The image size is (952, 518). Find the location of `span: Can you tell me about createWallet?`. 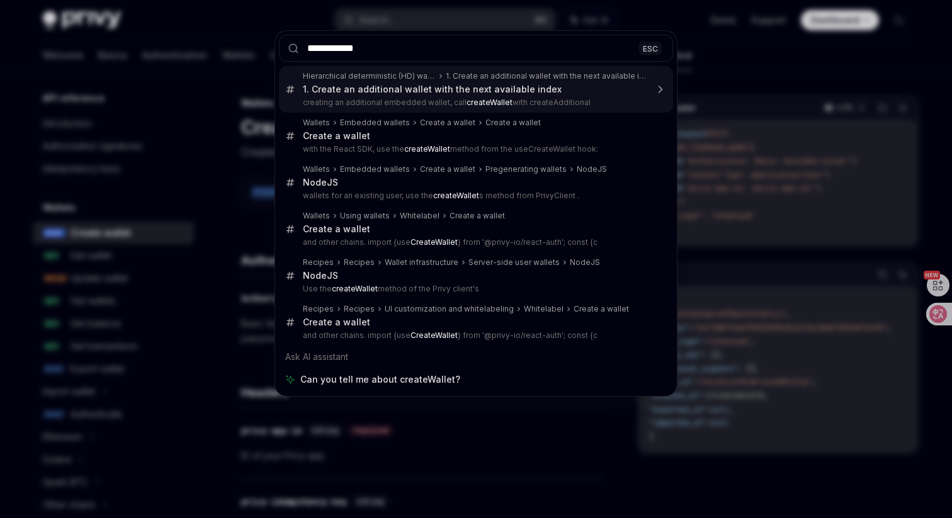

span: Can you tell me about createWallet? is located at coordinates (380, 380).